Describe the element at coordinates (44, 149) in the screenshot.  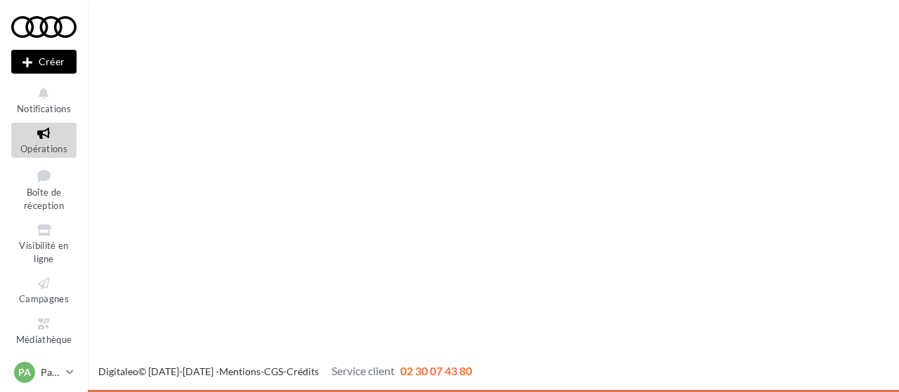
I see `span: Opérations` at that location.